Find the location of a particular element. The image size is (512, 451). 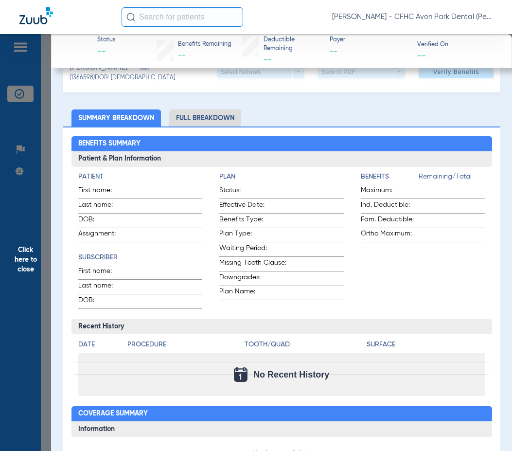

span: Missing Tooth Clause: is located at coordinates (255, 264).